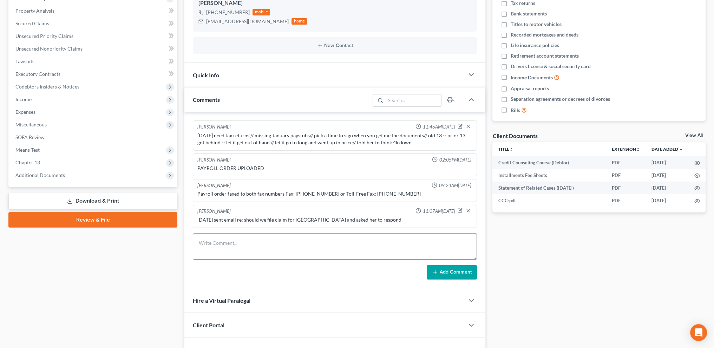 This screenshot has height=348, width=714. What do you see at coordinates (93, 11) in the screenshot?
I see `a: Property Analysis` at bounding box center [93, 11].